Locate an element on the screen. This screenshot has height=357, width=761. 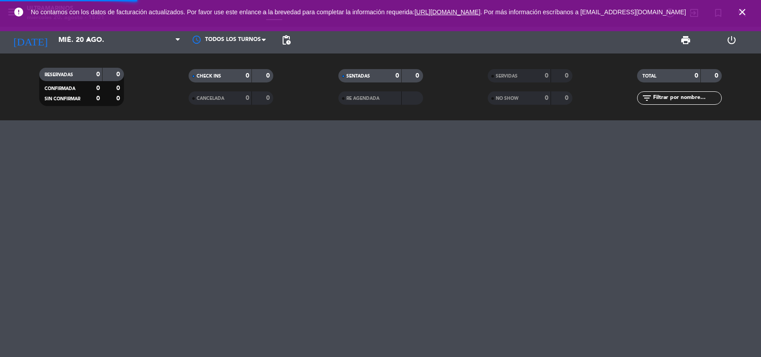
span: TOTAL is located at coordinates (649, 76).